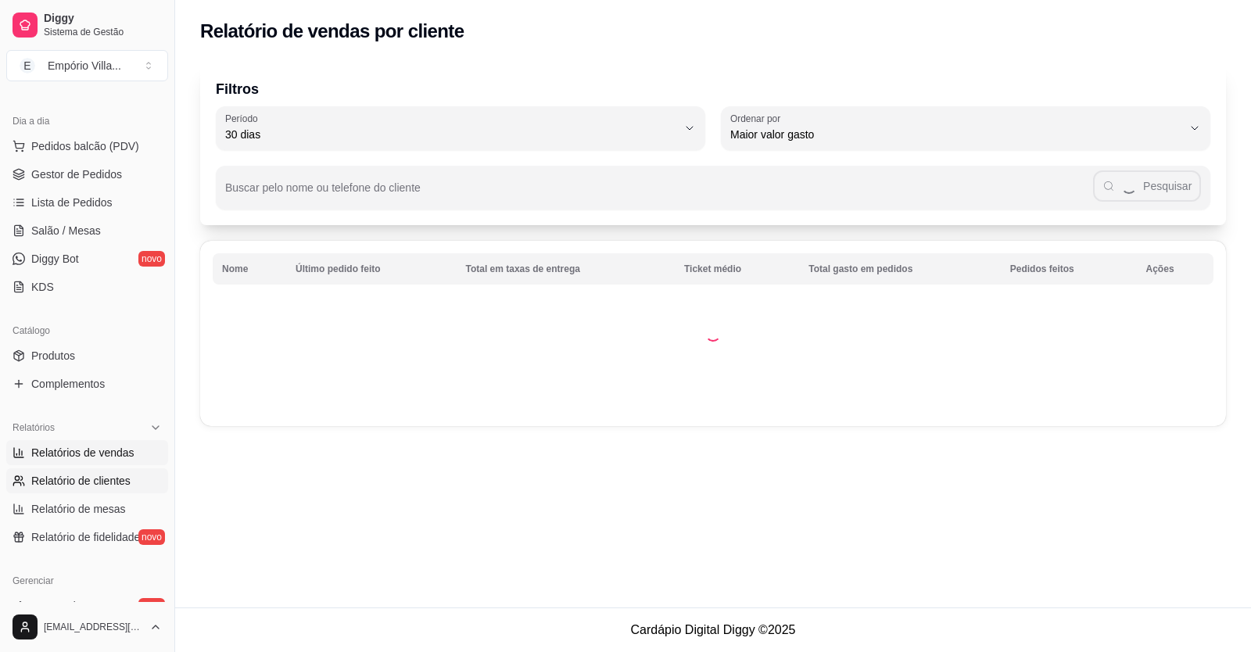 The height and width of the screenshot is (652, 1251). I want to click on span: Lista de Pedidos, so click(72, 202).